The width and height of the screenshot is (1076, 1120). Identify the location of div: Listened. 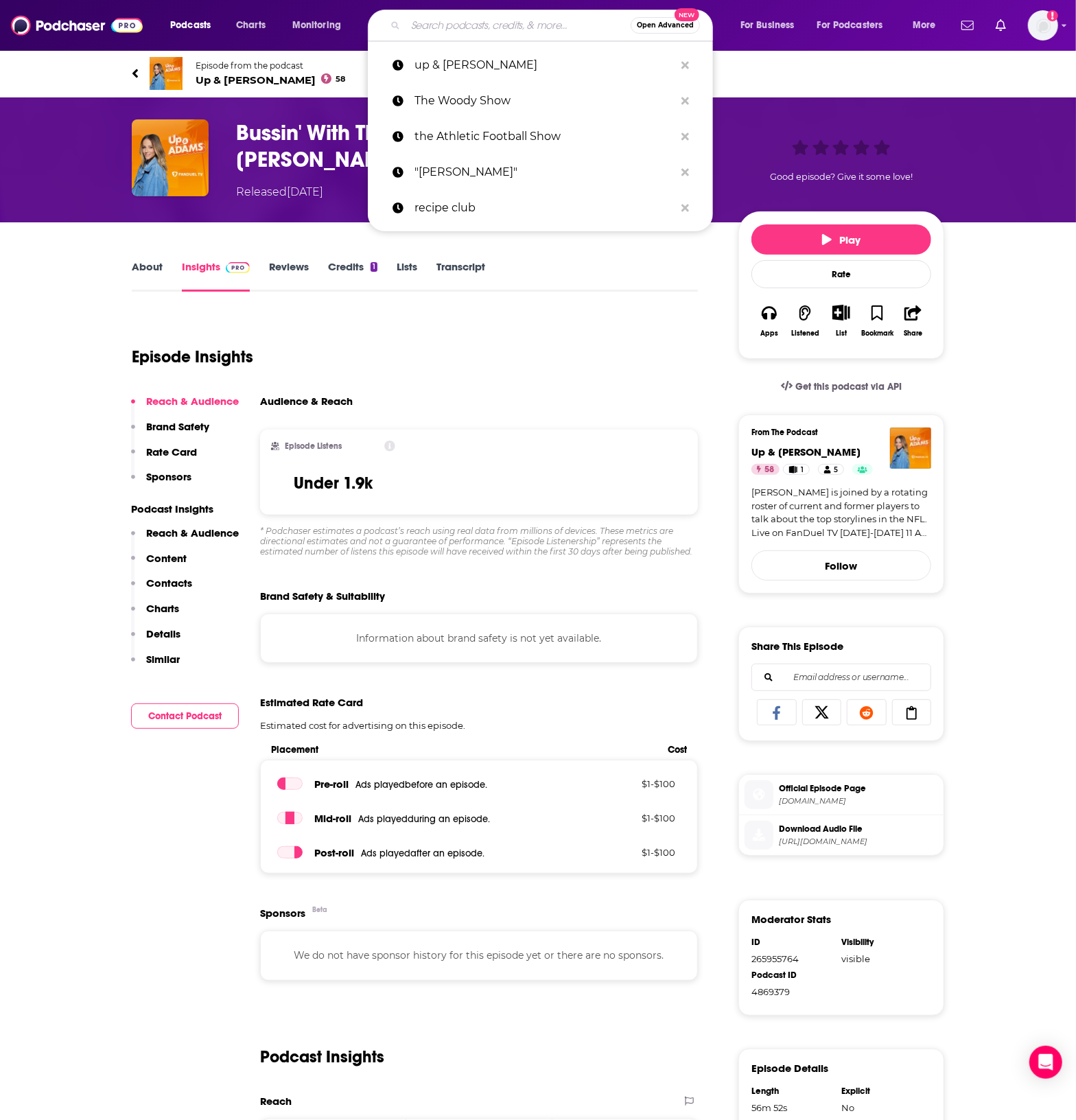
(805, 334).